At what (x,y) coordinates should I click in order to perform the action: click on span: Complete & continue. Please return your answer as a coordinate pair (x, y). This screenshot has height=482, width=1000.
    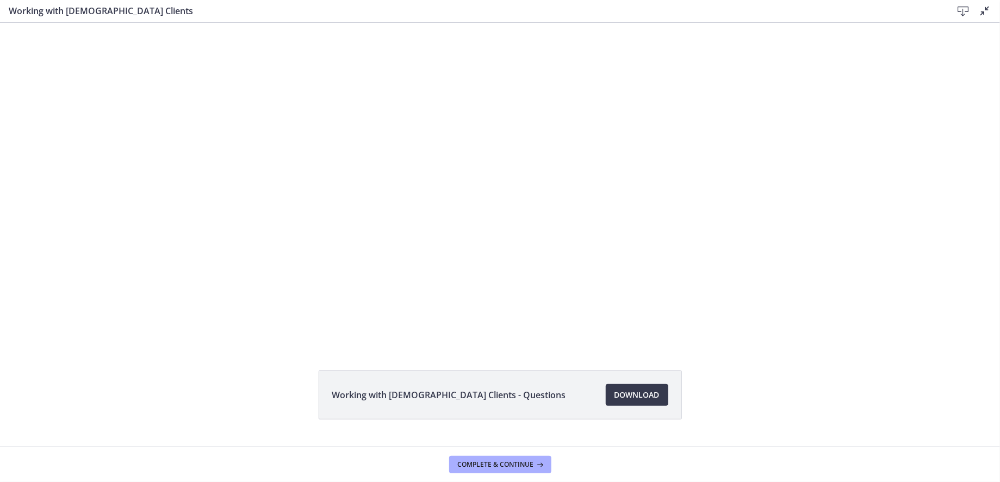
    Looking at the image, I should click on (496, 464).